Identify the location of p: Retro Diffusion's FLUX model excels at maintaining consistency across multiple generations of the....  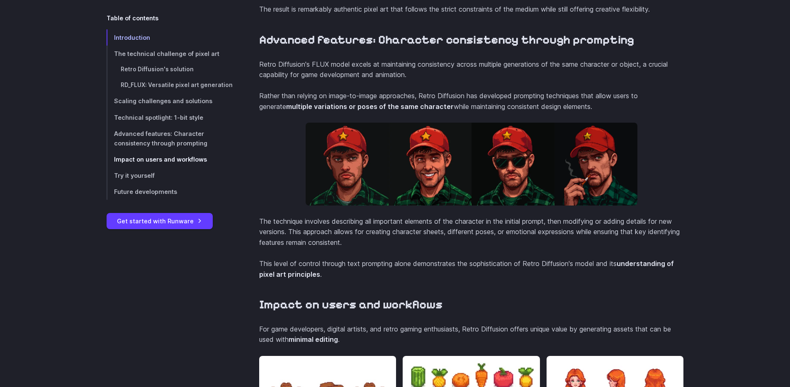
(472, 70).